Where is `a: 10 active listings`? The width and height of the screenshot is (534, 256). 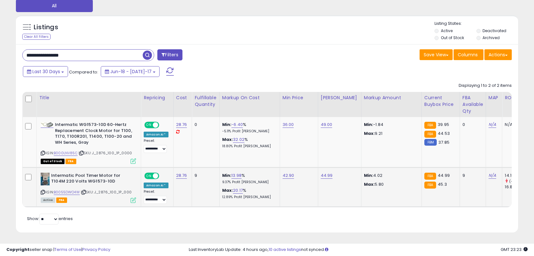
a: 10 active listings is located at coordinates (285, 249).